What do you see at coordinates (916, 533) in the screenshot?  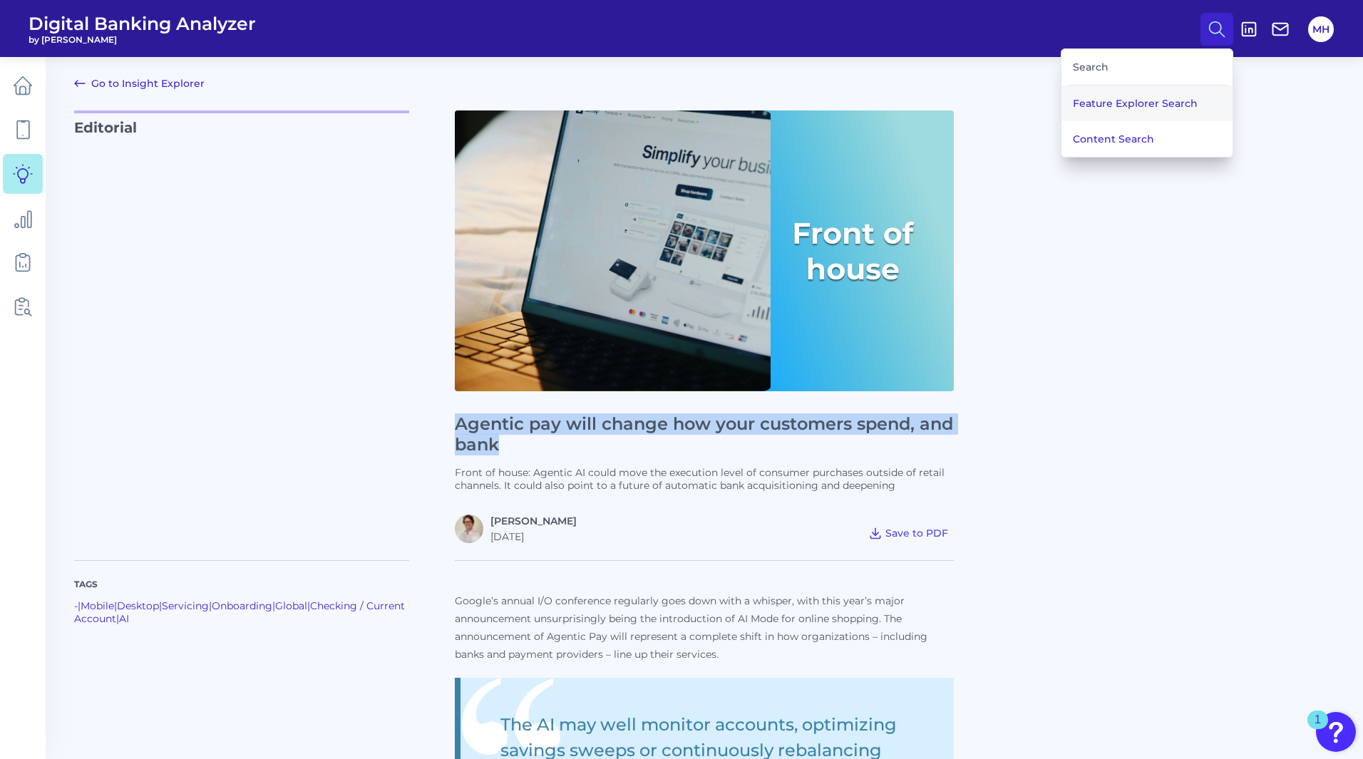 I see `span: Save to PDF` at bounding box center [916, 533].